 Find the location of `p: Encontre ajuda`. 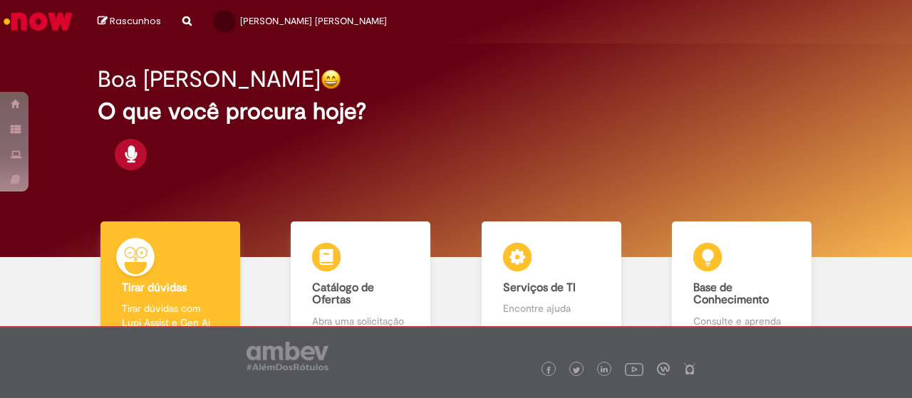

p: Encontre ajuda is located at coordinates (552, 309).